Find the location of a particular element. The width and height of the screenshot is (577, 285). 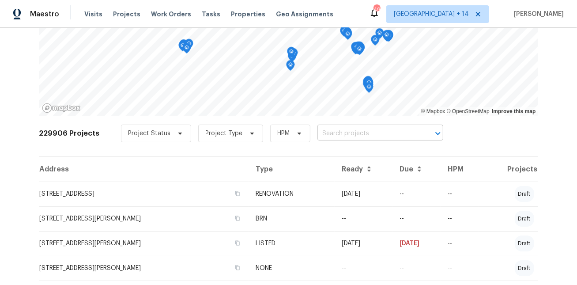

input: Search projects is located at coordinates (368, 133).